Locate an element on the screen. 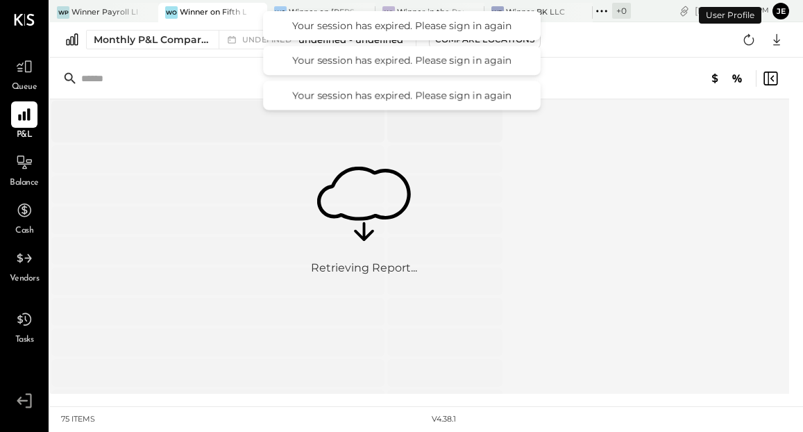  span: undefined is located at coordinates (269, 40).